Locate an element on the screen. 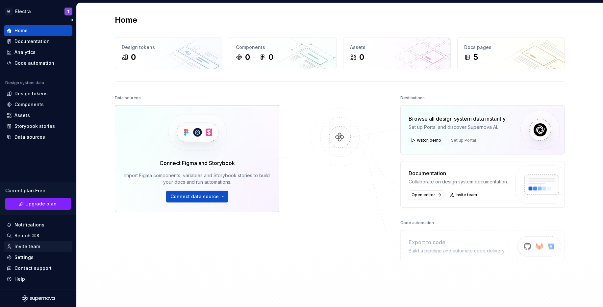  div: Contact support is located at coordinates (33, 268).